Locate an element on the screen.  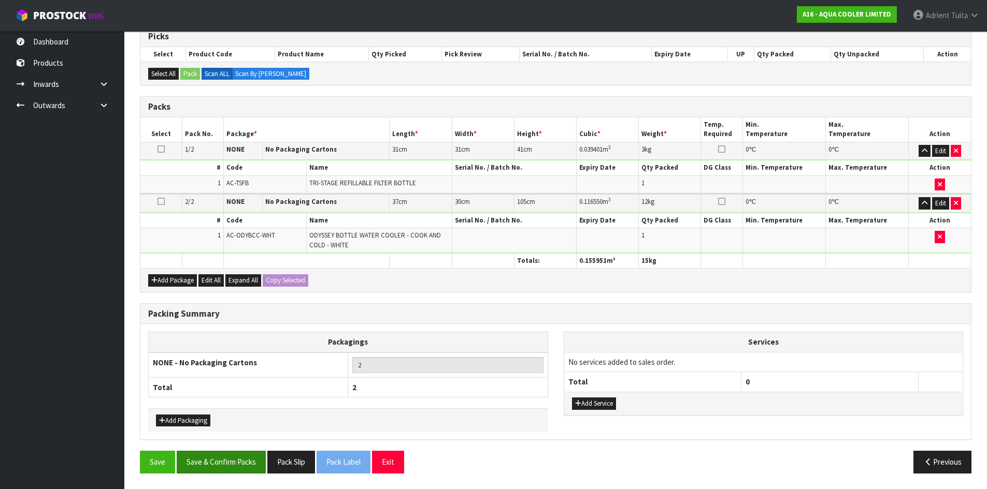
span: 2/2 is located at coordinates (189, 201).